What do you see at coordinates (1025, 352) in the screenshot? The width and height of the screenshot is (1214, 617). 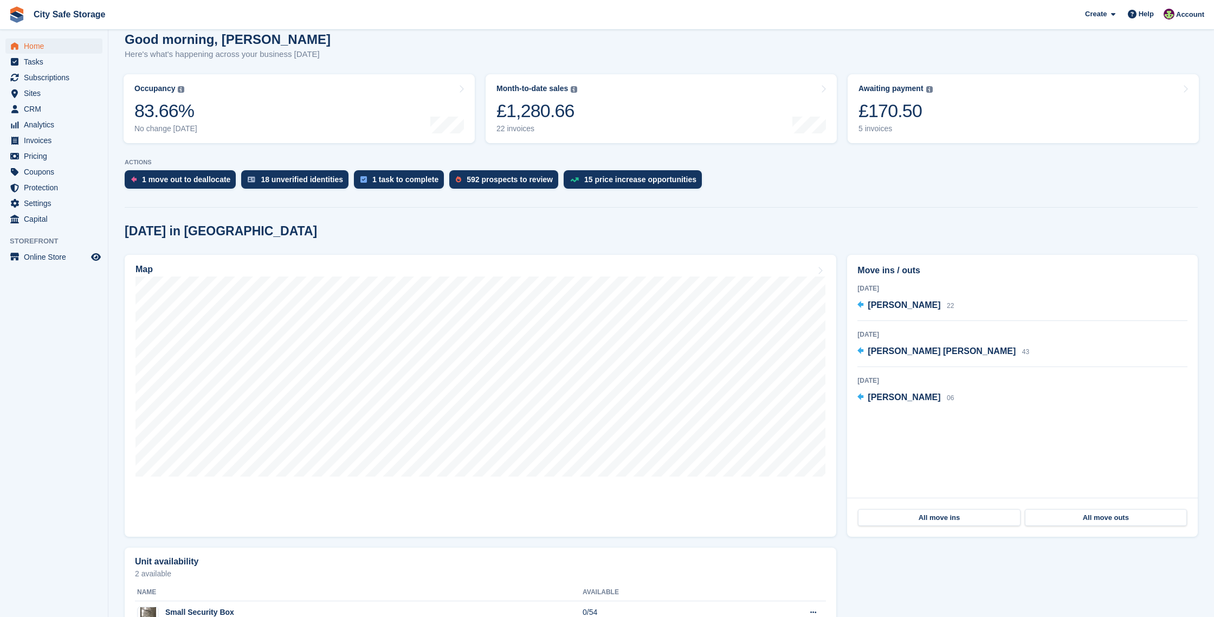 I see `span: 43` at bounding box center [1025, 352].